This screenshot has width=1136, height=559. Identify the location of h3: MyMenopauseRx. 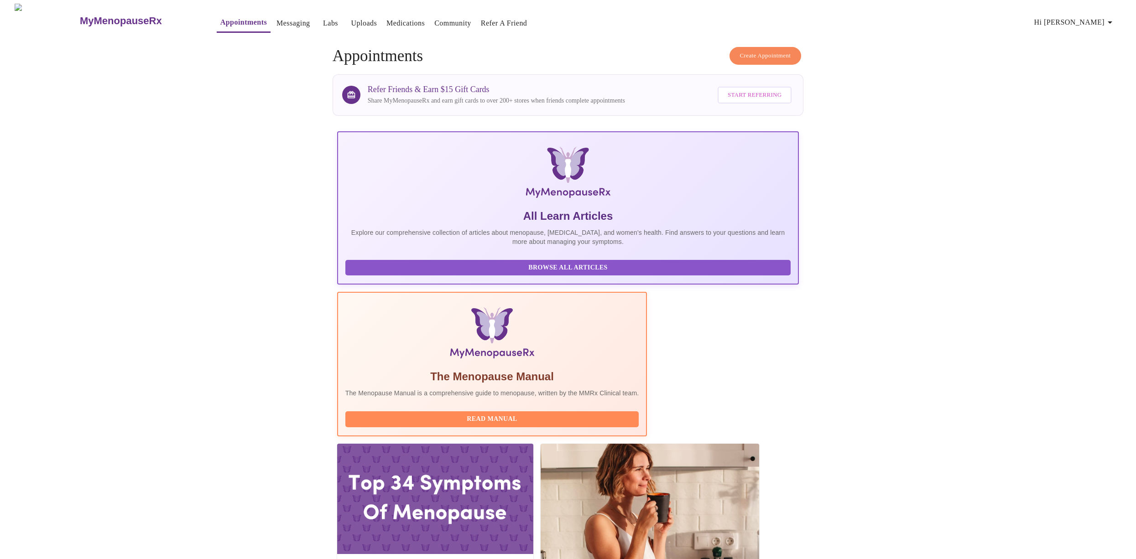
(121, 21).